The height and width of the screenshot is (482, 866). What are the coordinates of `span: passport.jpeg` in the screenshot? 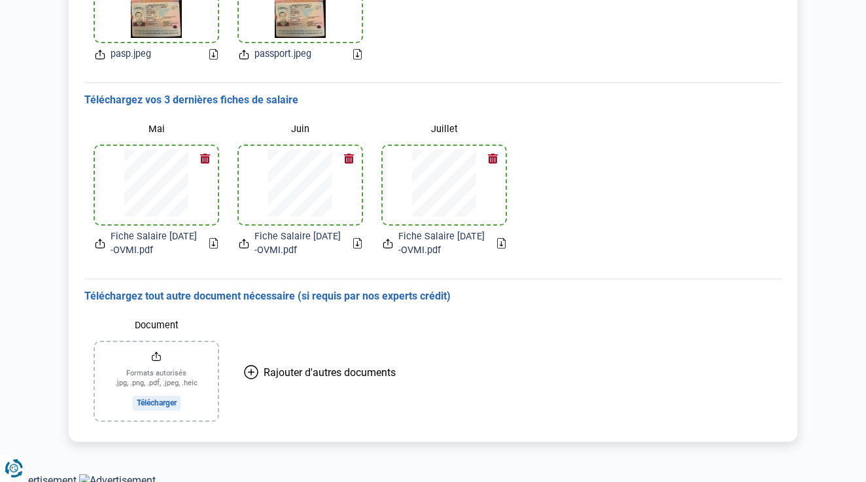 It's located at (283, 54).